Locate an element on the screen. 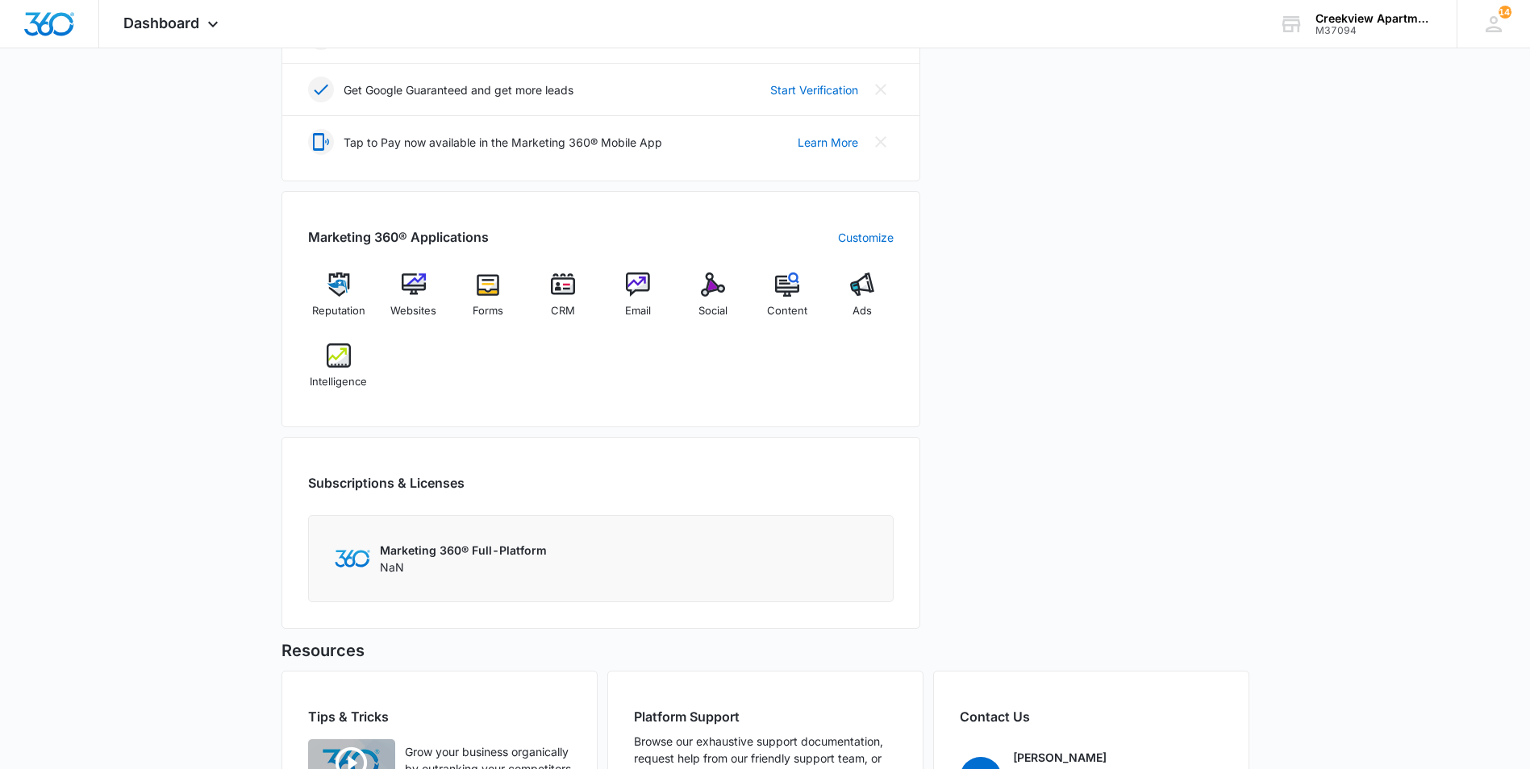 This screenshot has height=769, width=1530. p: Marketing 360® Full-Platform is located at coordinates (463, 550).